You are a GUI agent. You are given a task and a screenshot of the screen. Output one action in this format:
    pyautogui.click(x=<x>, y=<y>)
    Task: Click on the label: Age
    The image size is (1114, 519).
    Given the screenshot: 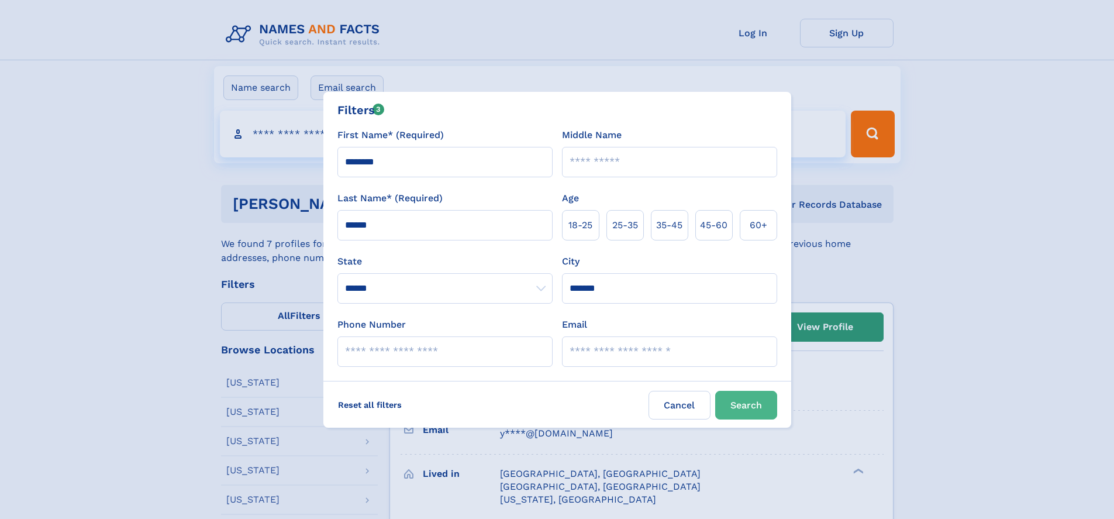 What is the action you would take?
    pyautogui.click(x=570, y=198)
    